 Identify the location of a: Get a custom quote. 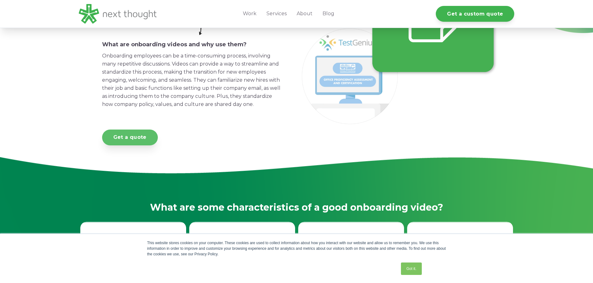
(475, 14).